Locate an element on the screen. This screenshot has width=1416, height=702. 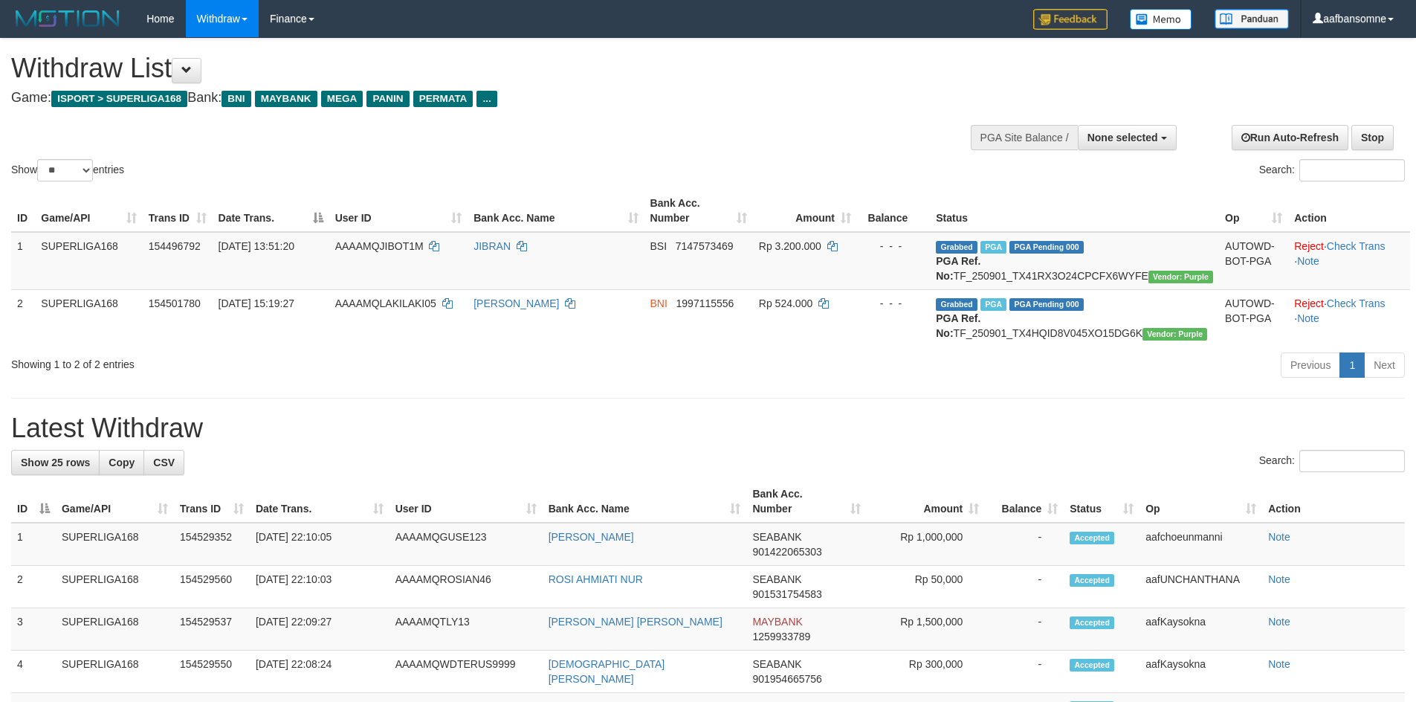
span: Rp 524.000 is located at coordinates (786, 303).